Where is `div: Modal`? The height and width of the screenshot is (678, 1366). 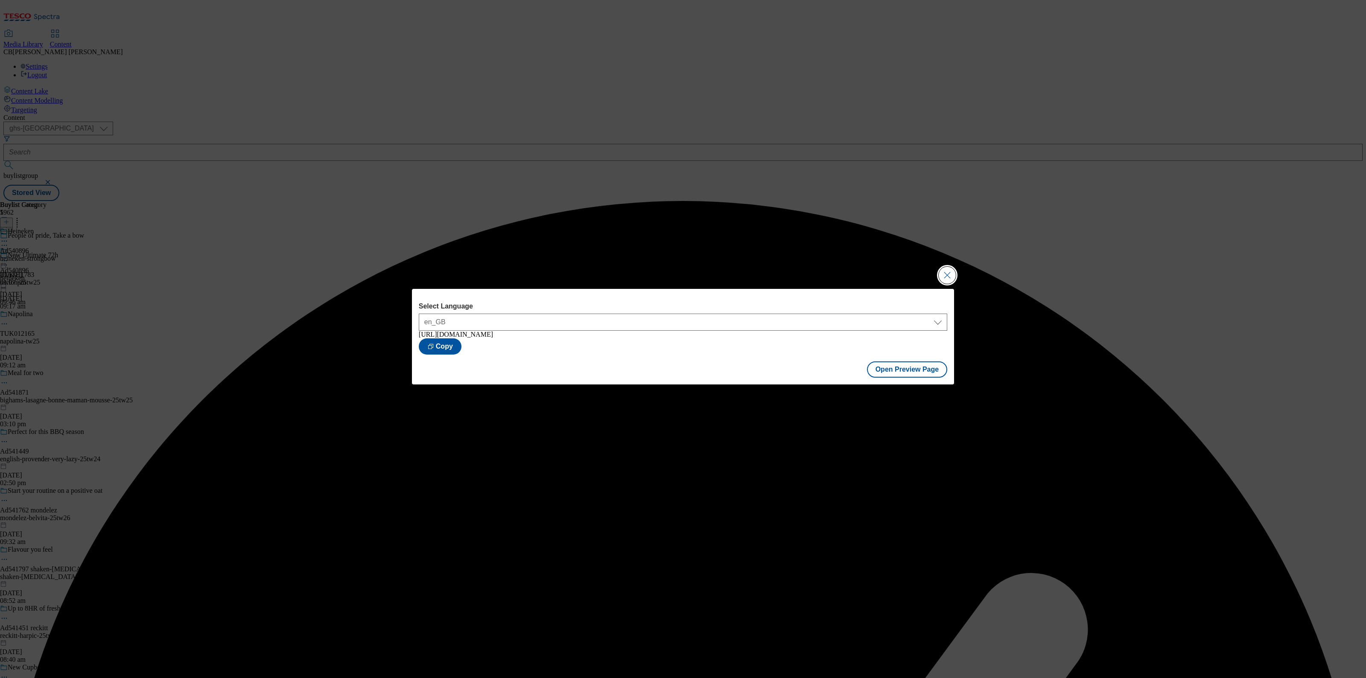
div: Modal is located at coordinates (683, 337).